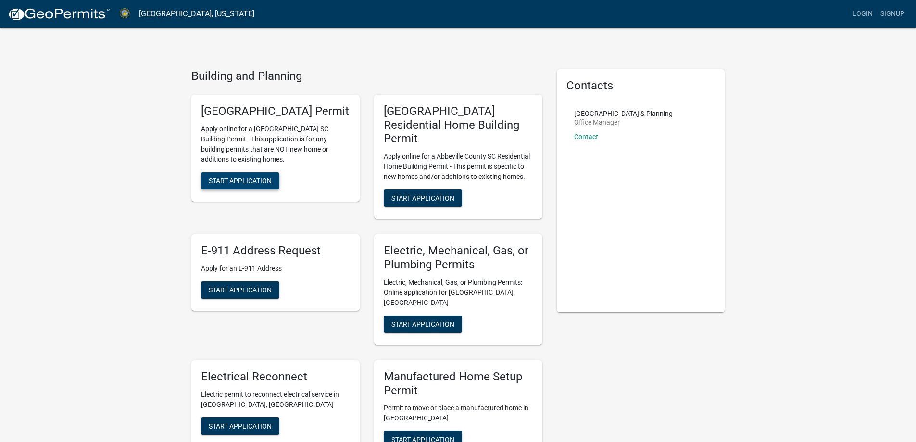 The image size is (916, 442). Describe the element at coordinates (458, 384) in the screenshot. I see `h5: Manufactured Home Setup Permit` at that location.